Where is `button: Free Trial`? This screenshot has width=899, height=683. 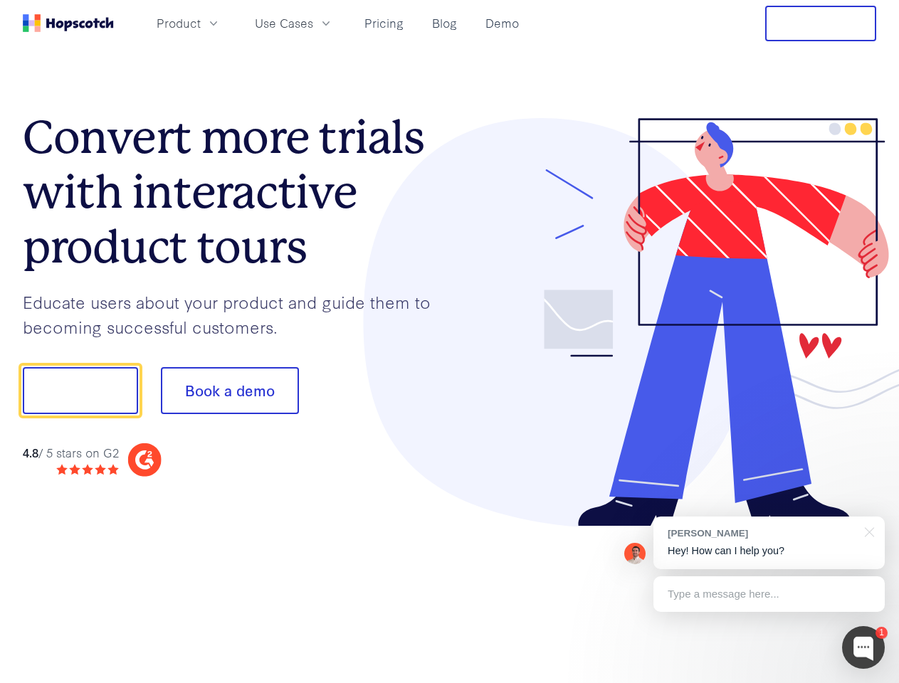 button: Free Trial is located at coordinates (820, 23).